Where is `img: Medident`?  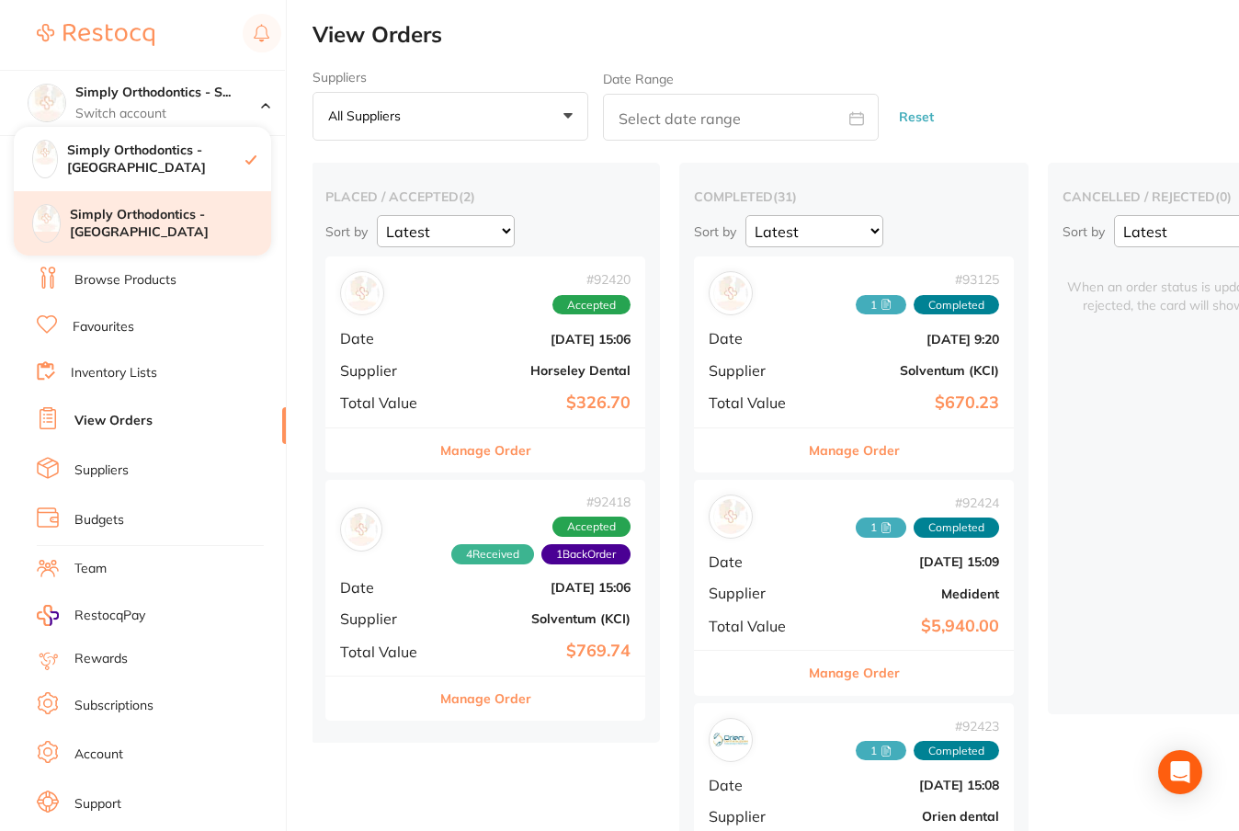
img: Medident is located at coordinates (731, 516).